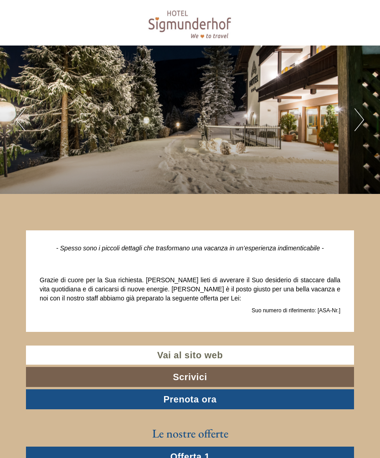 The image size is (380, 458). Describe the element at coordinates (190, 377) in the screenshot. I see `a: Scrivici` at that location.